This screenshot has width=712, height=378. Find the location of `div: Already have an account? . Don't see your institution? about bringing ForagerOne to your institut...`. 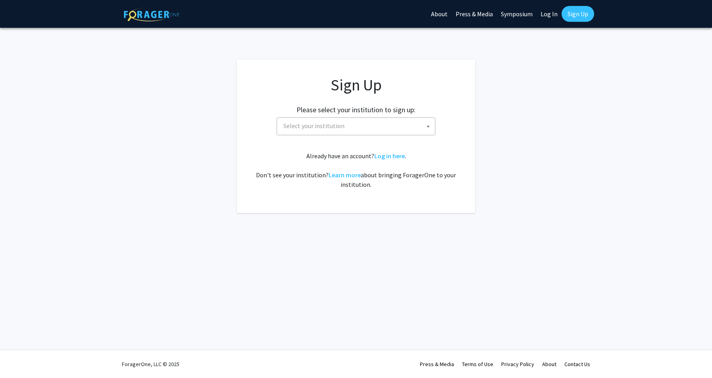

div: Already have an account? . Don't see your institution? about bringing ForagerOne to your institut... is located at coordinates (356, 170).